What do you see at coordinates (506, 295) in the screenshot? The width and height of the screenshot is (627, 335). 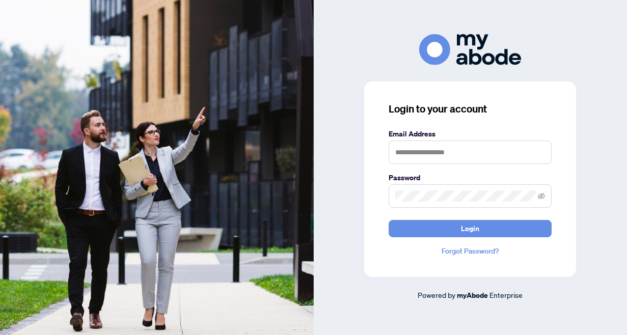 I see `span: Enterprise` at bounding box center [506, 295].